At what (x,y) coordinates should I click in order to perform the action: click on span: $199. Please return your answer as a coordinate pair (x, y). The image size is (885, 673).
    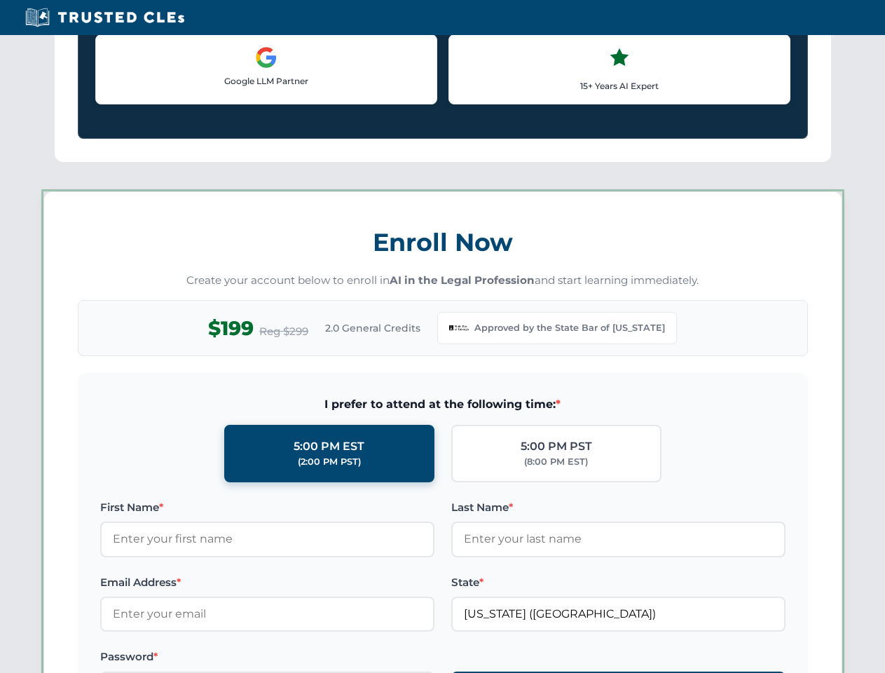
    Looking at the image, I should click on (231, 328).